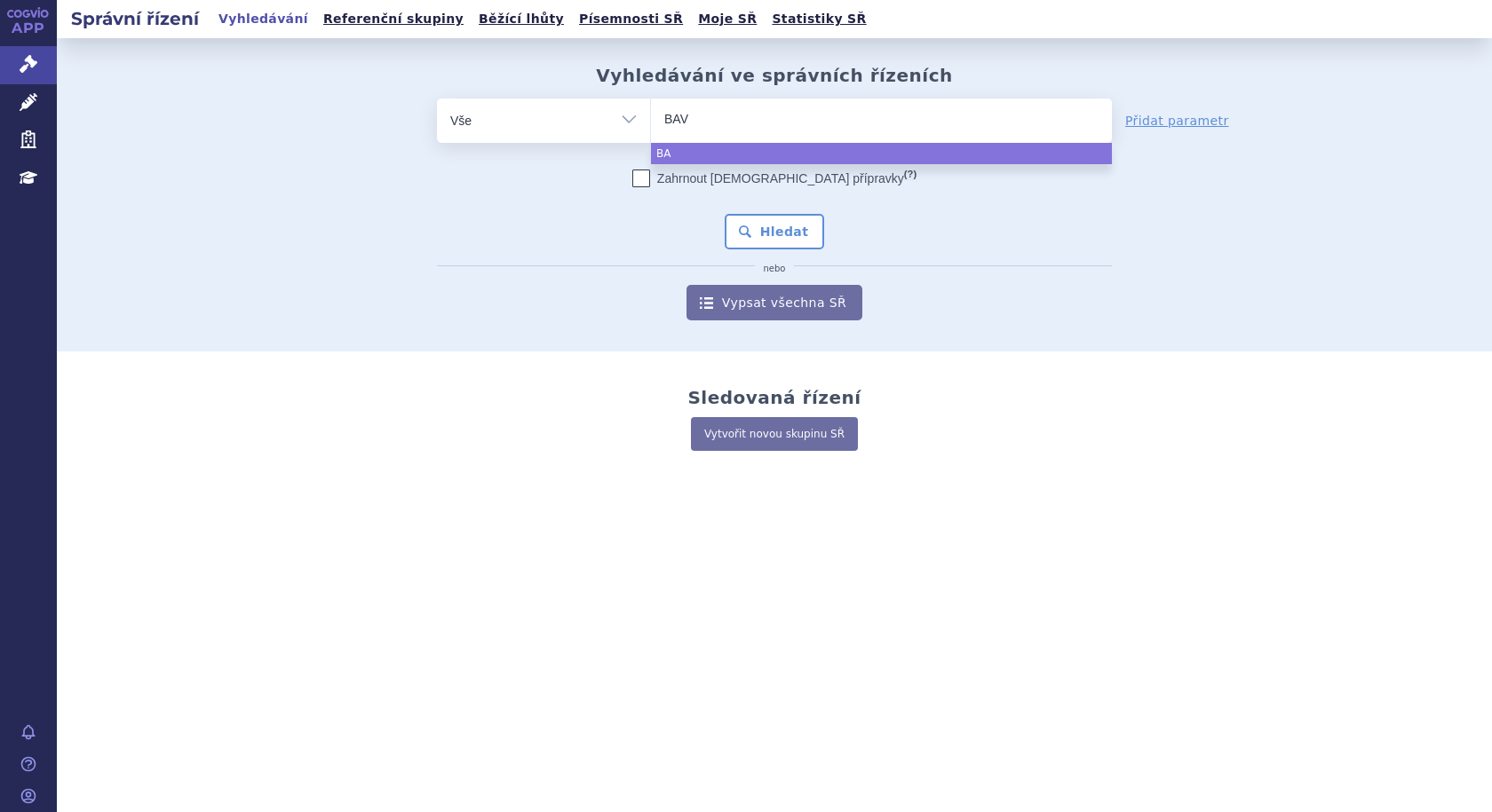 This screenshot has height=812, width=1492. Describe the element at coordinates (774, 434) in the screenshot. I see `a: Vytvořit novou skupinu SŘ` at that location.